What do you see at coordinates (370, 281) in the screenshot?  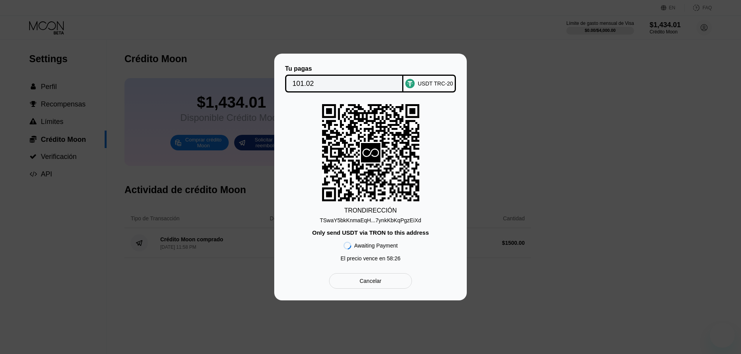 I see `div: Cancelar` at bounding box center [370, 281].